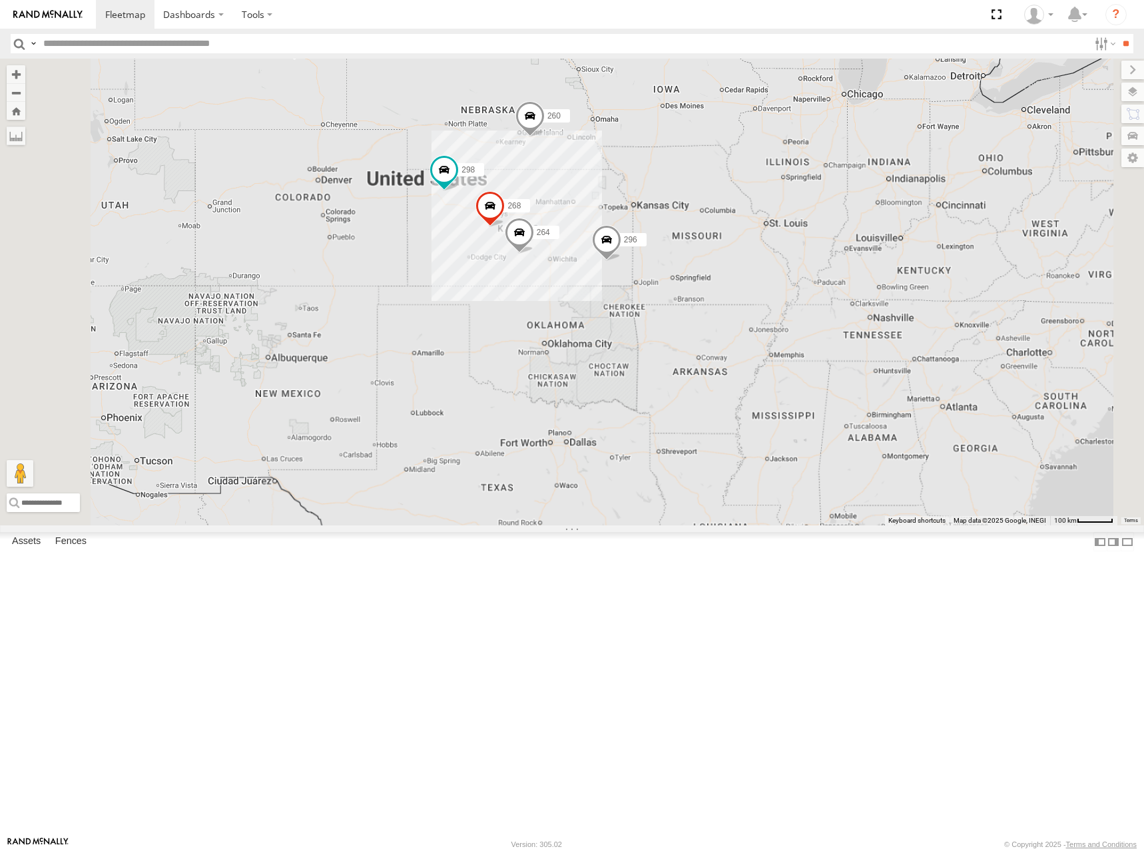 The height and width of the screenshot is (851, 1144). I want to click on a: Visit our Website, so click(38, 845).